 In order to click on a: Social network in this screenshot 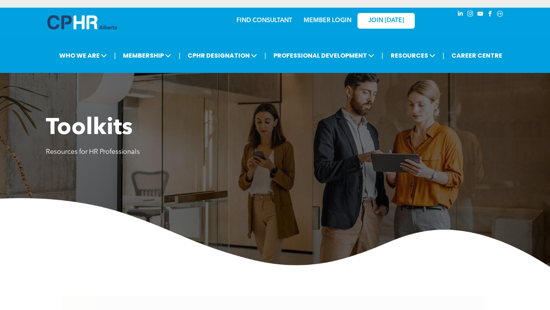, I will do `click(500, 15)`.